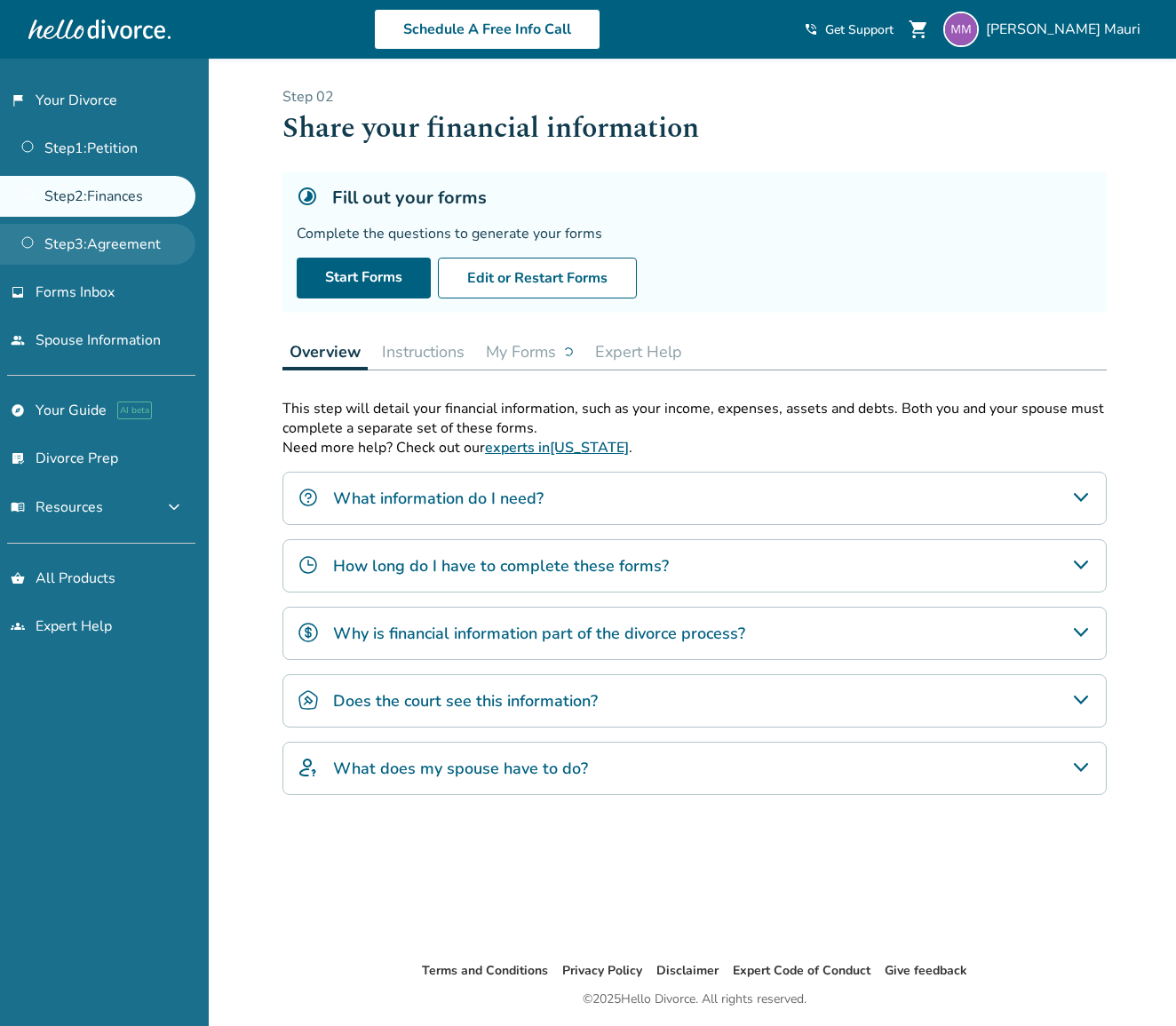 The height and width of the screenshot is (1026, 1176). Describe the element at coordinates (134, 410) in the screenshot. I see `span: AI beta` at that location.